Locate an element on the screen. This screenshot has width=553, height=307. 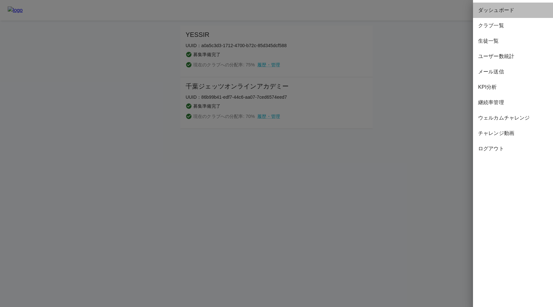
div: クラブ一覧 is located at coordinates (513, 26).